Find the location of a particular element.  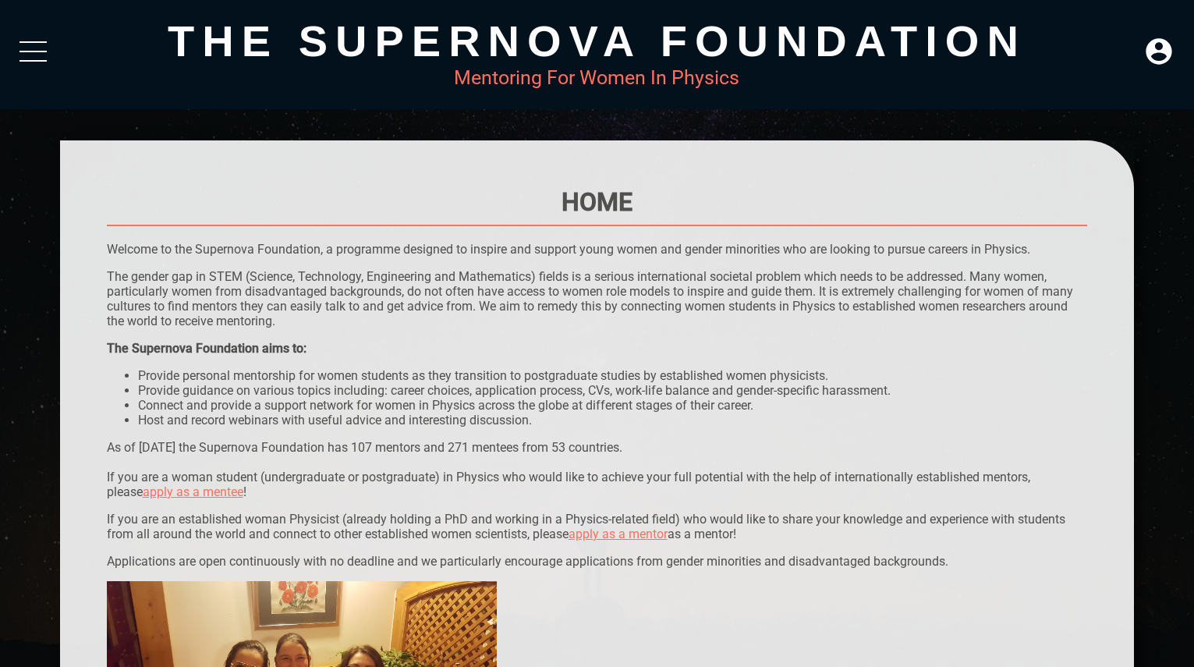

p: Welcome to the Supernova Foundation, a programme designed to inspire and support young women and ... is located at coordinates (597, 249).